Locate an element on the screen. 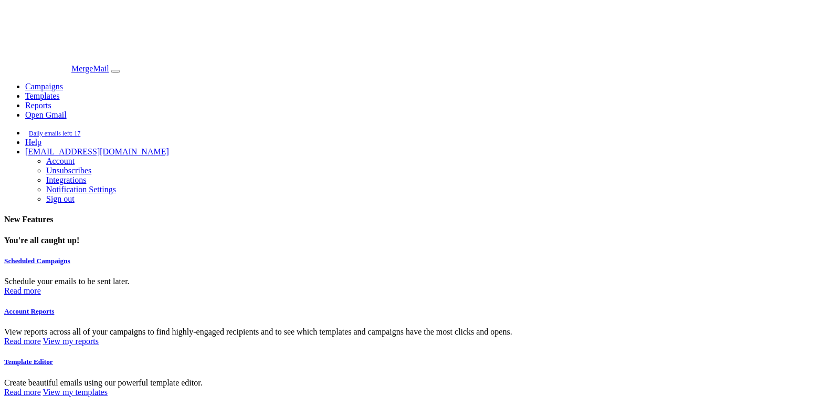  span: Daily emails left: 17 is located at coordinates (55, 133).